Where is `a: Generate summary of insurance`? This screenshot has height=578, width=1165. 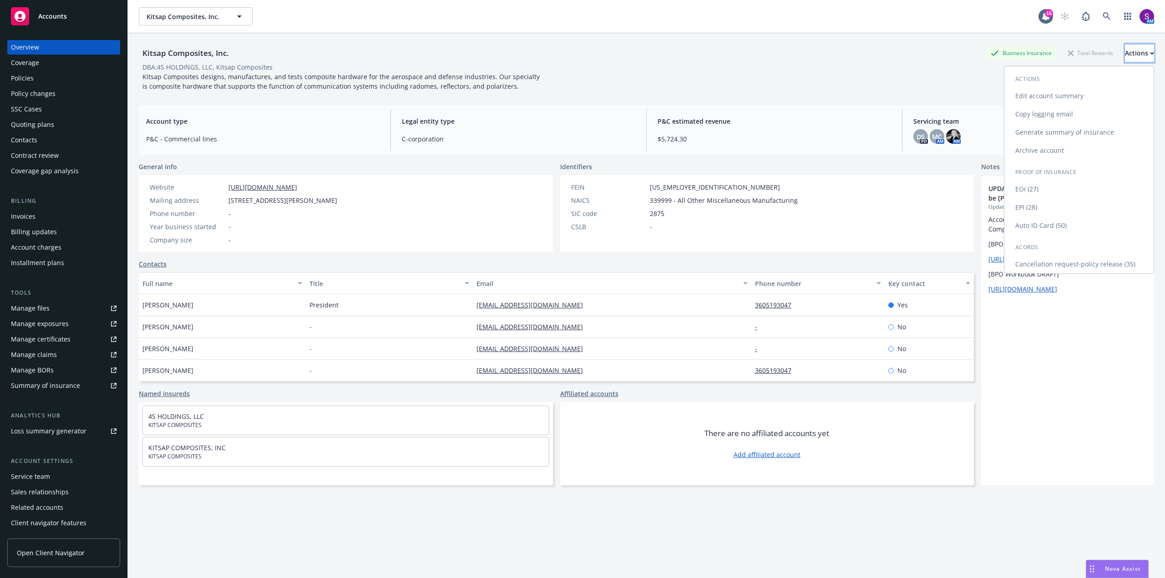
a: Generate summary of insurance is located at coordinates (1079, 132).